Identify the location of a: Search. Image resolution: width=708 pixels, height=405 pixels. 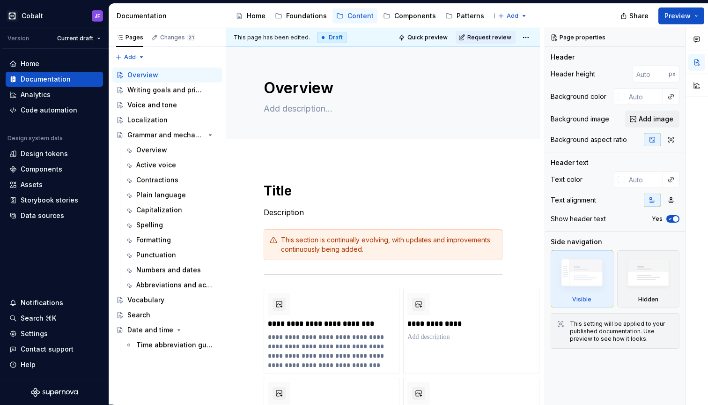
(167, 315).